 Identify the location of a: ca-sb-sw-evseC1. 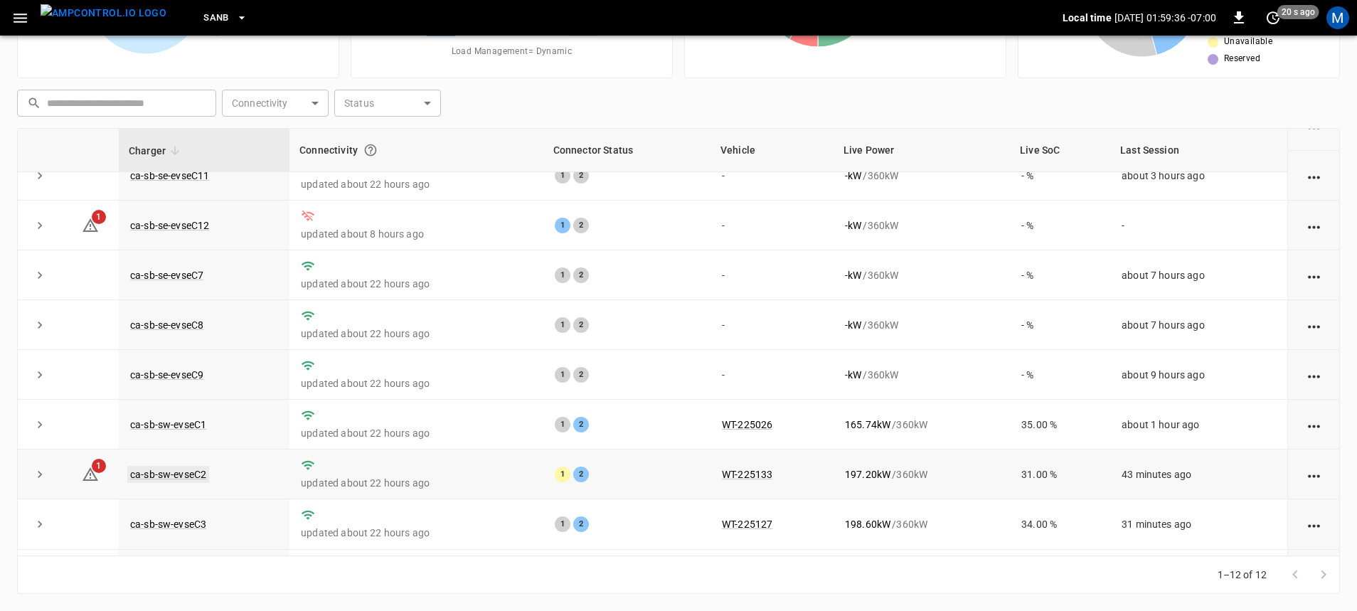
(168, 425).